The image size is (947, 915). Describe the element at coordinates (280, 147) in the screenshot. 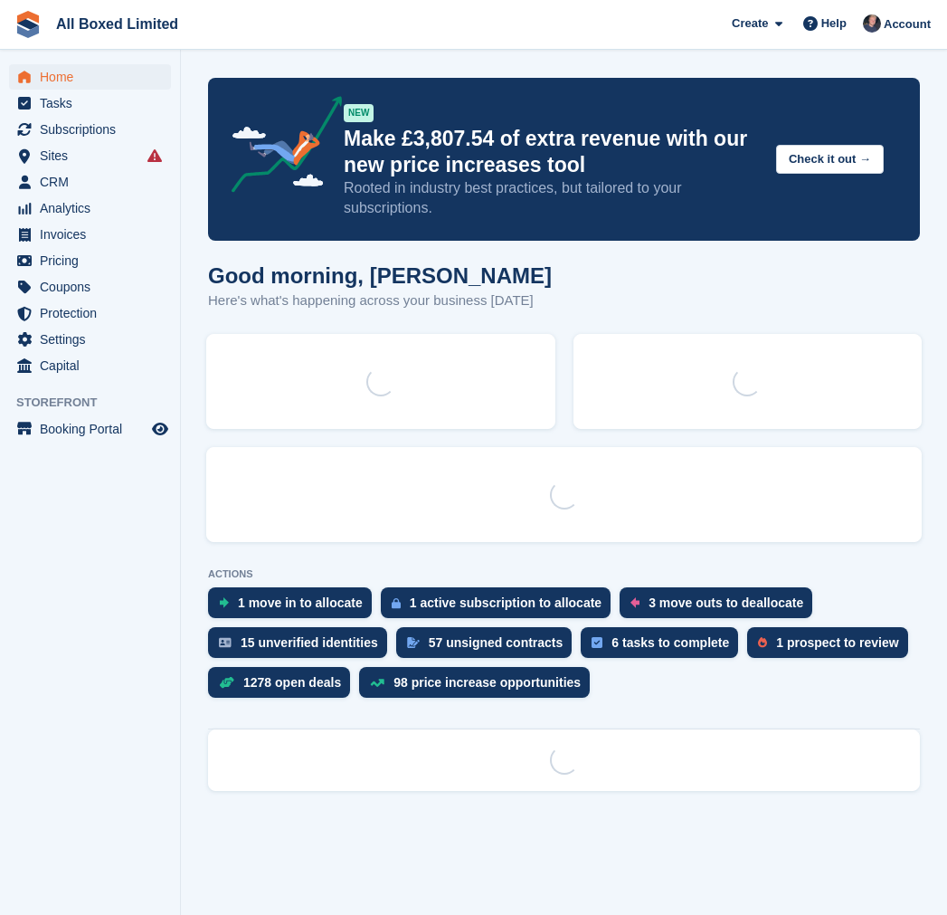

I see `img: price-adjustments-announcement-icon-8257ccfd72463d97f412b2fc003d46551f7dbcb40ab6d574587a9cd5c0d94...` at that location.